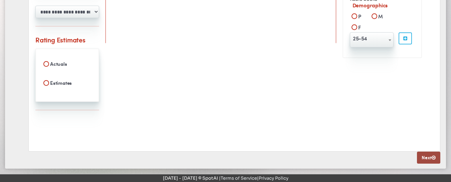 The width and height of the screenshot is (451, 182). What do you see at coordinates (379, 17) in the screenshot?
I see `label: M` at bounding box center [379, 17].